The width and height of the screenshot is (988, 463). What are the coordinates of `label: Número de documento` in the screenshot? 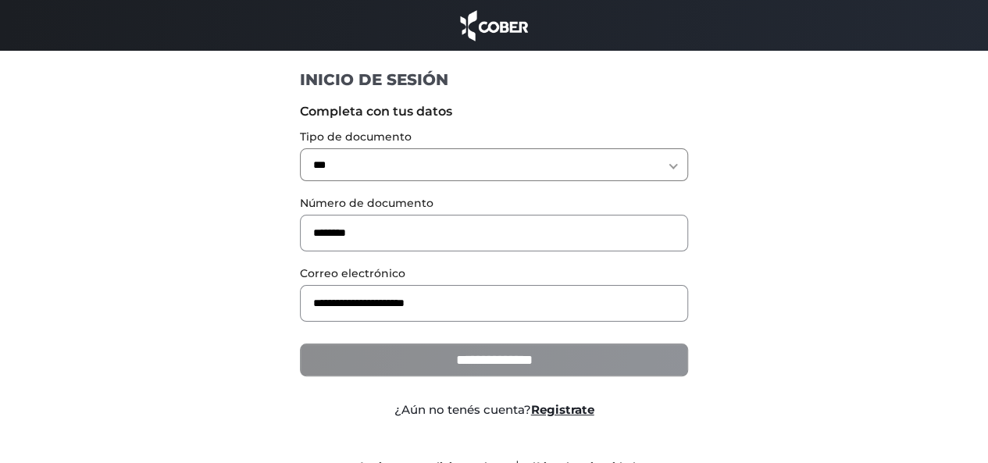 It's located at (494, 203).